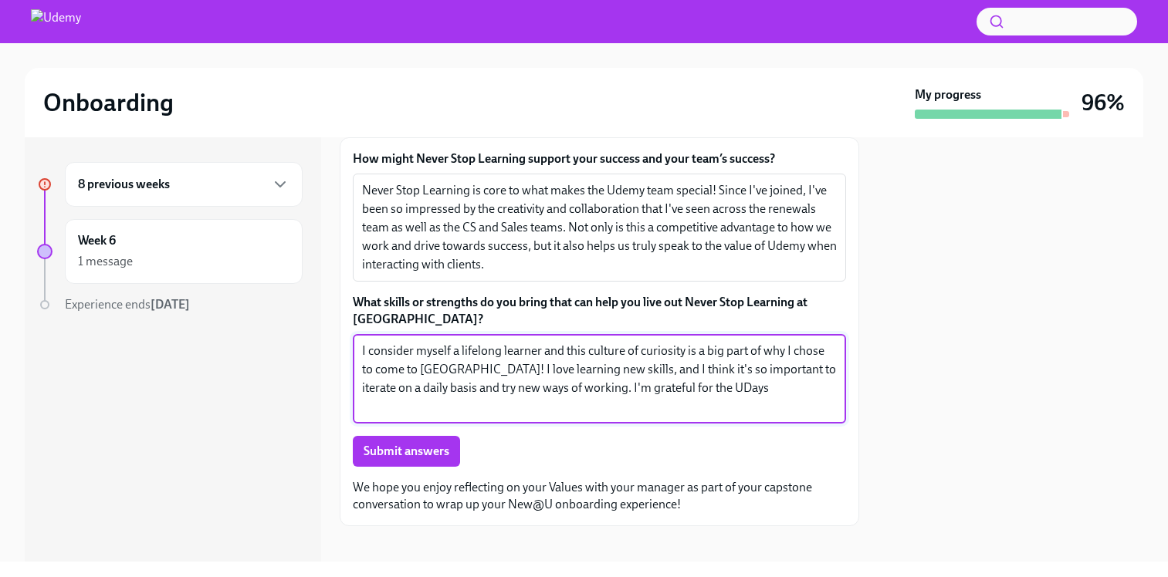  What do you see at coordinates (599, 496) in the screenshot?
I see `p: We hope you enjoy reflecting on your Values with your manager as part of your capstone conversati...` at bounding box center [599, 496].